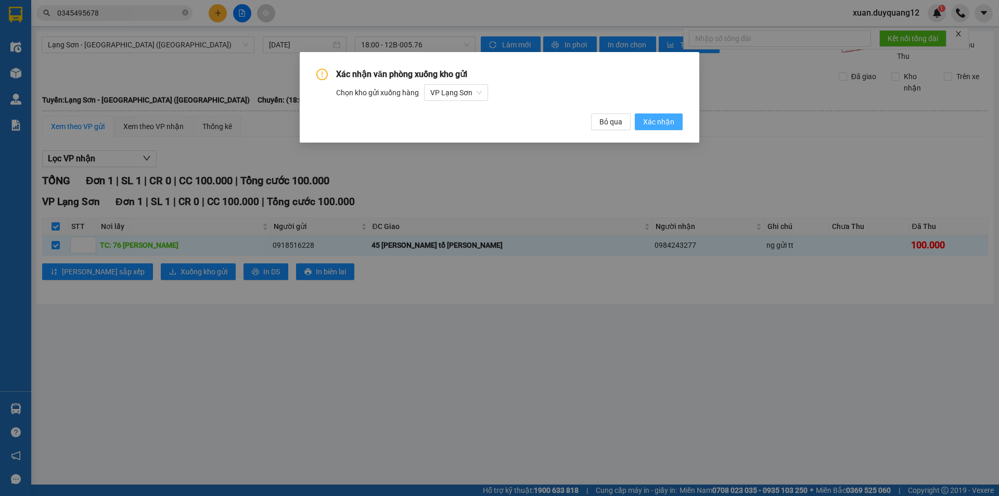 Image resolution: width=999 pixels, height=496 pixels. What do you see at coordinates (659, 122) in the screenshot?
I see `span: Xác nhận` at bounding box center [659, 122].